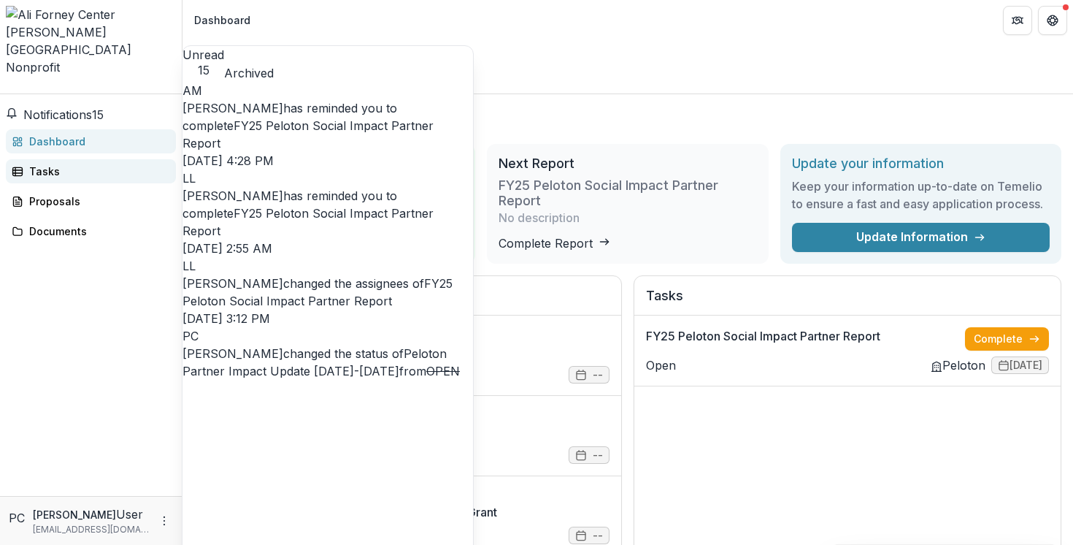 This screenshot has height=545, width=1073. What do you see at coordinates (96, 201) in the screenshot?
I see `div: Proposals` at bounding box center [96, 201].